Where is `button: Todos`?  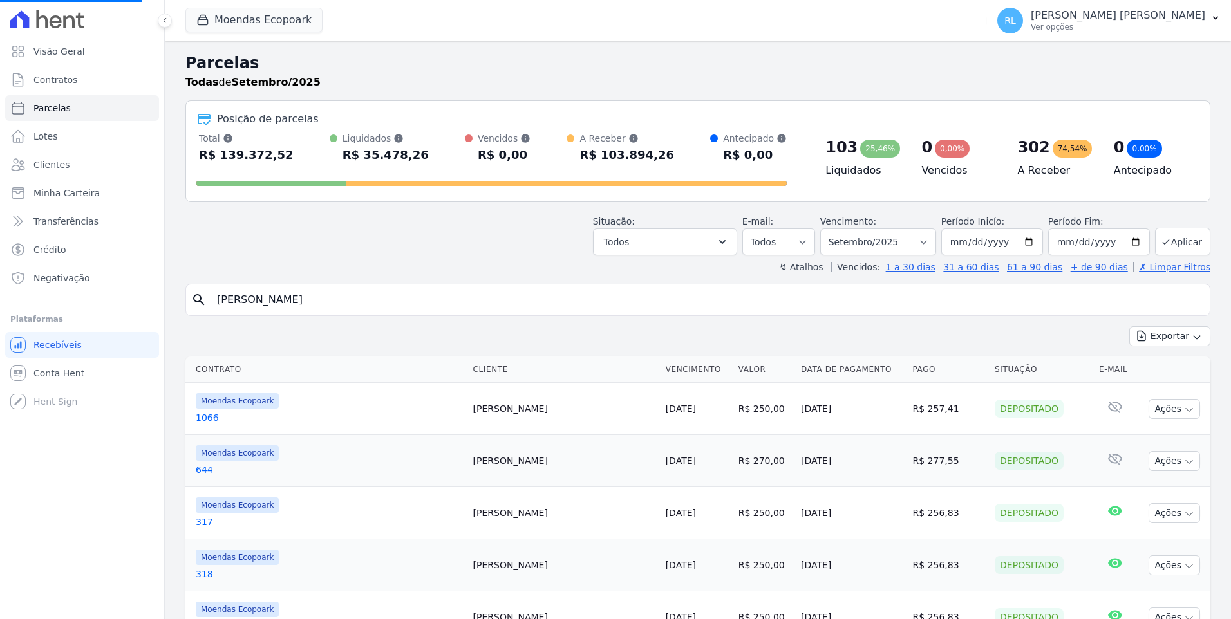
button: Todos is located at coordinates (665, 242).